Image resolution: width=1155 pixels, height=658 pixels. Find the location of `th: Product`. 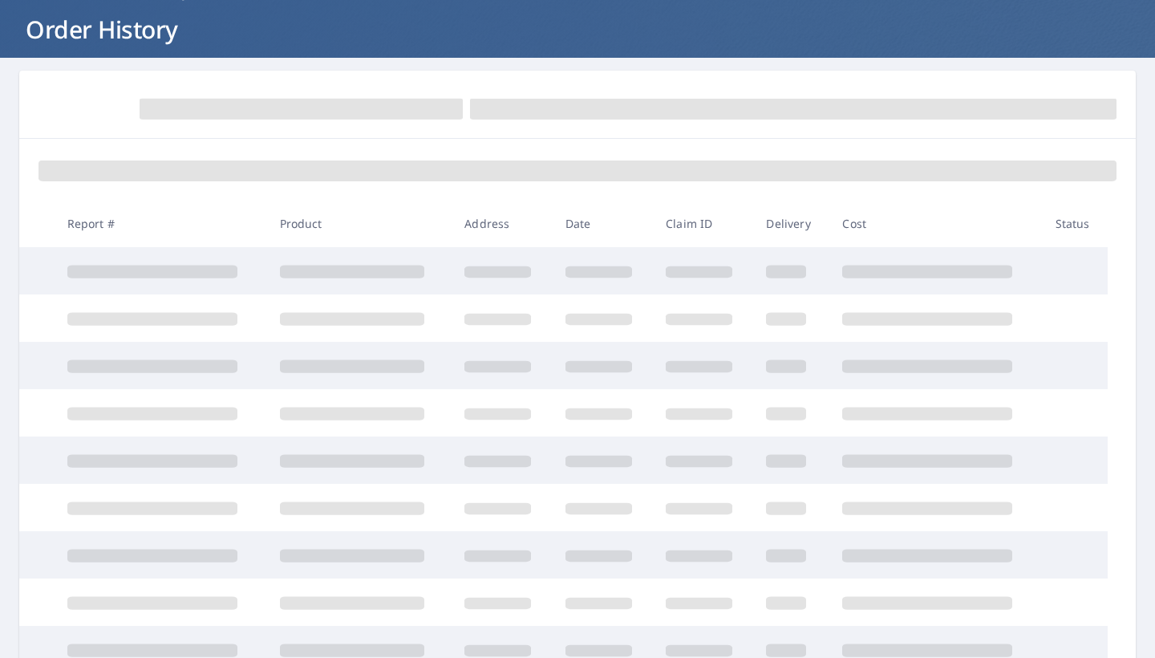

th: Product is located at coordinates (359, 223).